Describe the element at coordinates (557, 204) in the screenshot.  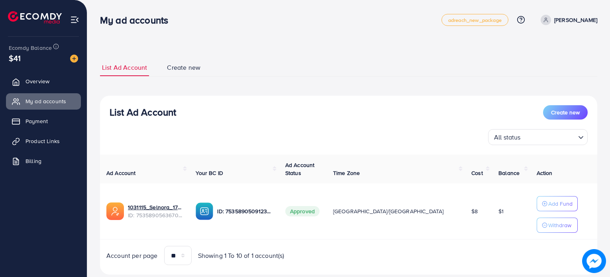
I see `button: Add Fund` at that location.